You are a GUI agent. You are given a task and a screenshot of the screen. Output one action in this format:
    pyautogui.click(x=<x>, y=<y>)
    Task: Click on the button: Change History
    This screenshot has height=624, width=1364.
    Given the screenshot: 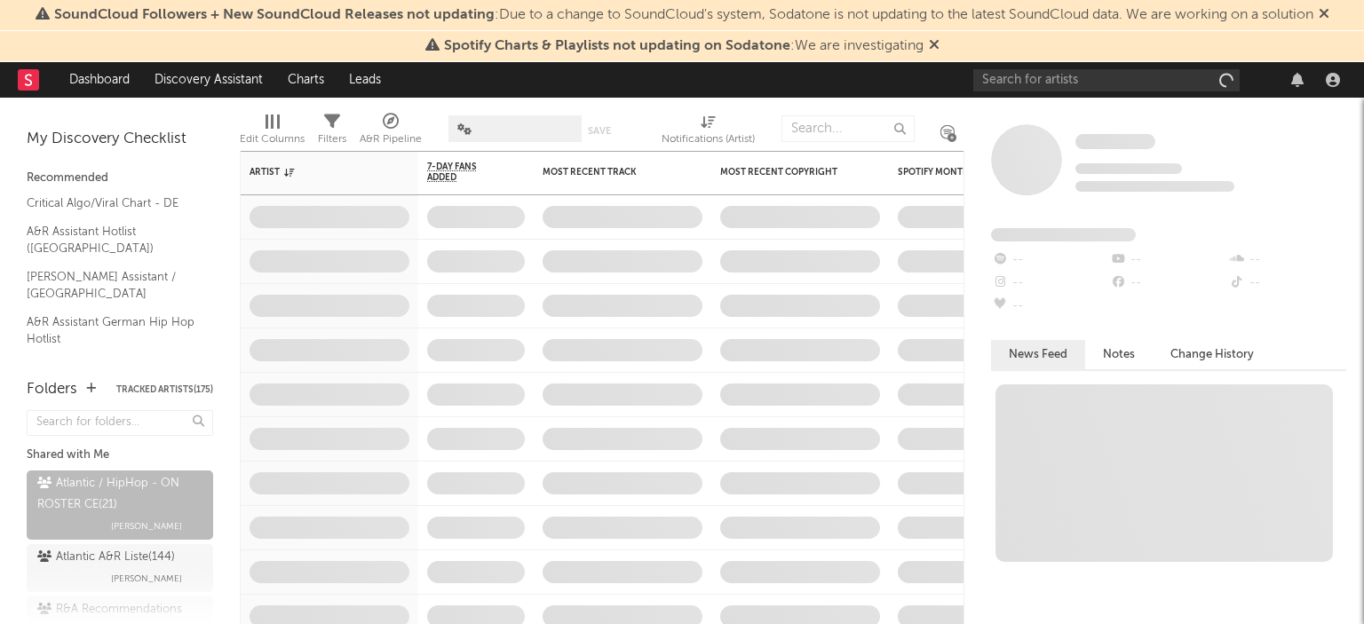 What is the action you would take?
    pyautogui.click(x=1212, y=354)
    